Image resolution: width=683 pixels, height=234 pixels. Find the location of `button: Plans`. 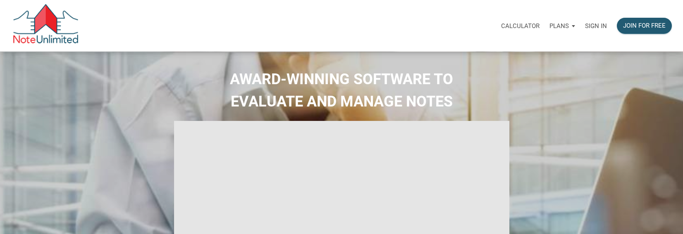

button: Plans is located at coordinates (562, 26).